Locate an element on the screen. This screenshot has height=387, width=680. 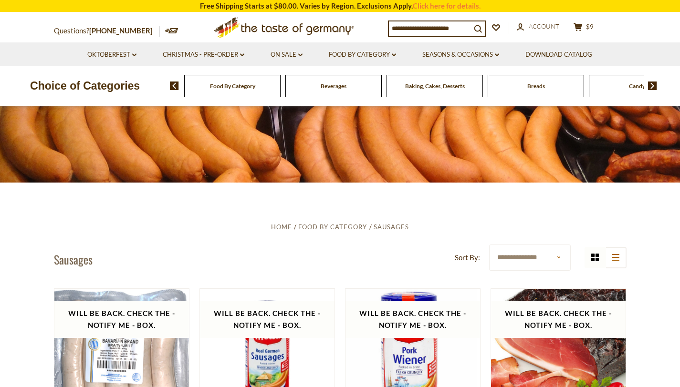
a: Sausages is located at coordinates (391, 227).